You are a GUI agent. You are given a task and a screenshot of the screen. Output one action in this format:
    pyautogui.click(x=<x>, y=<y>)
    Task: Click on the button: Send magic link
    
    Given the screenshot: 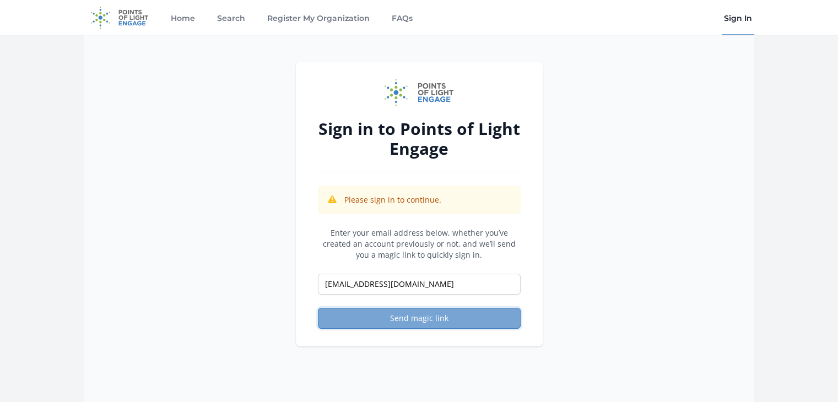 What is the action you would take?
    pyautogui.click(x=419, y=319)
    